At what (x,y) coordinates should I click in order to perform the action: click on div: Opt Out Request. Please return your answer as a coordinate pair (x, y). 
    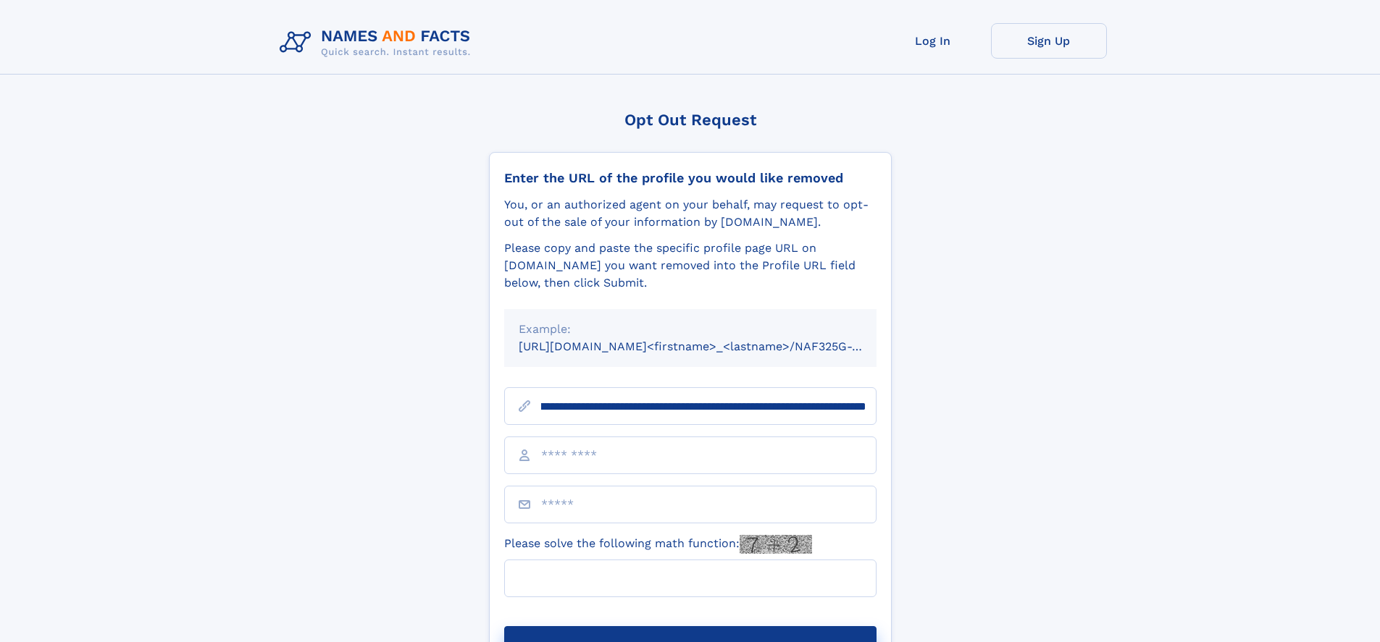
    Looking at the image, I should click on (690, 120).